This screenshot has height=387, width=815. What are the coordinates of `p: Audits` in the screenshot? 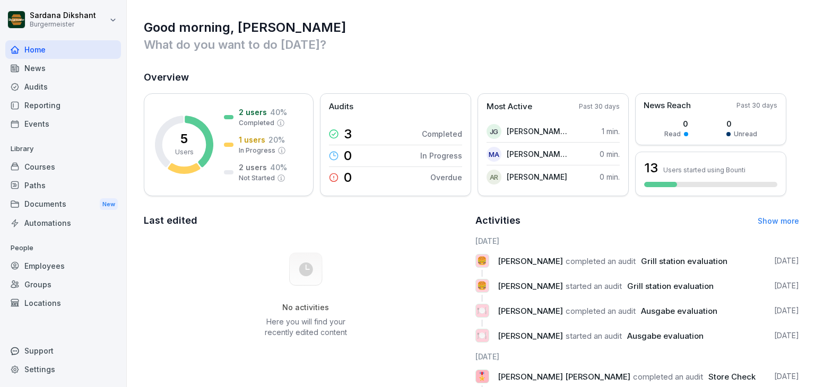 It's located at (341, 107).